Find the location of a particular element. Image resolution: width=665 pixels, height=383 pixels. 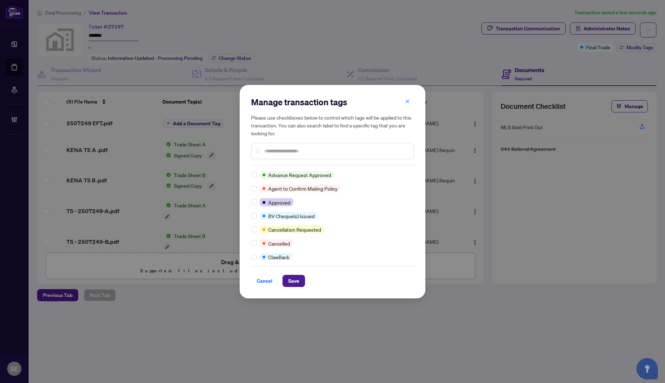

button: Open asap is located at coordinates (647, 369).